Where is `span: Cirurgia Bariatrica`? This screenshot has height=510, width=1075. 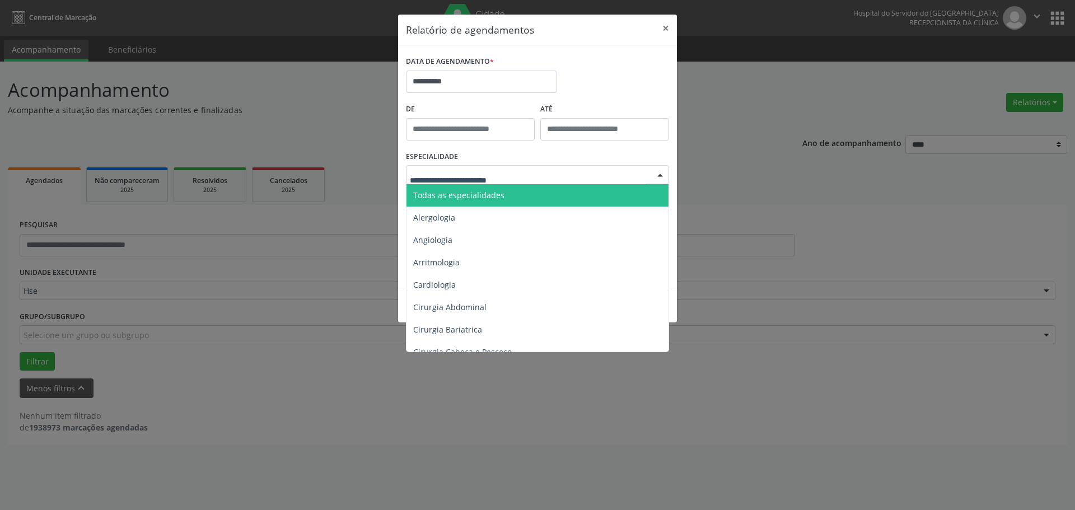 span: Cirurgia Bariatrica is located at coordinates (447, 329).